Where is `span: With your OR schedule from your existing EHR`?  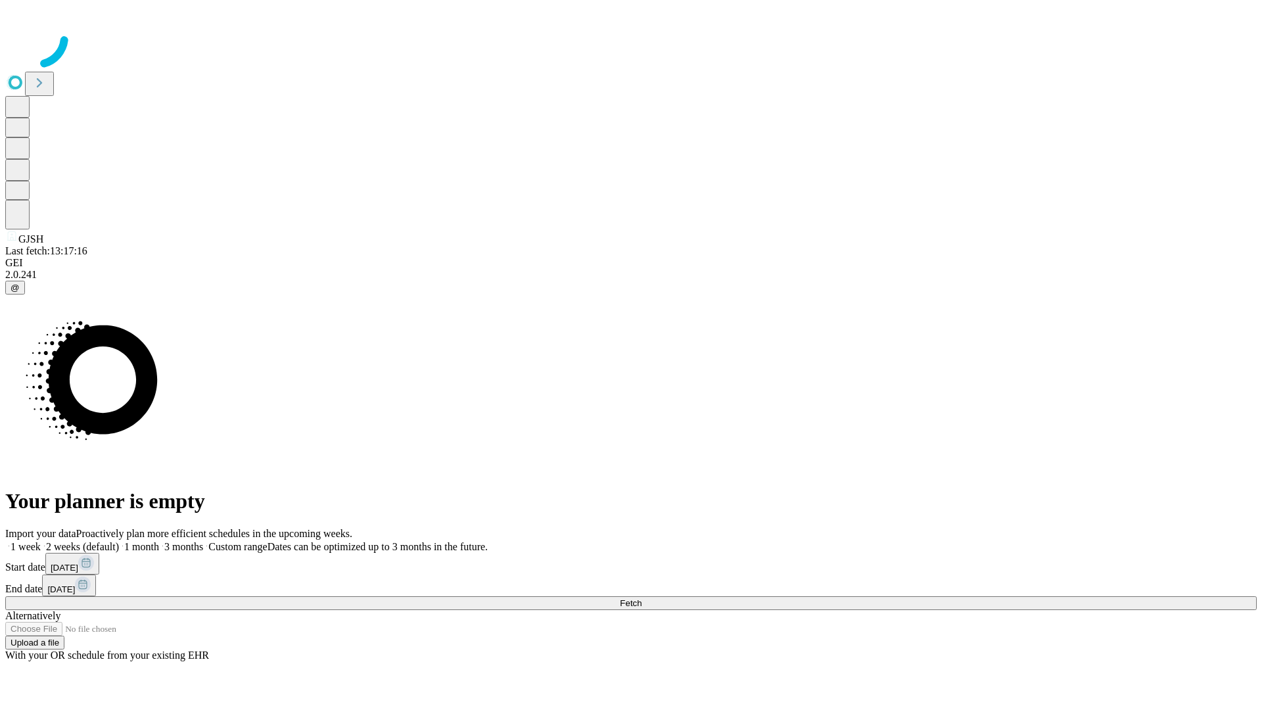 span: With your OR schedule from your existing EHR is located at coordinates (107, 655).